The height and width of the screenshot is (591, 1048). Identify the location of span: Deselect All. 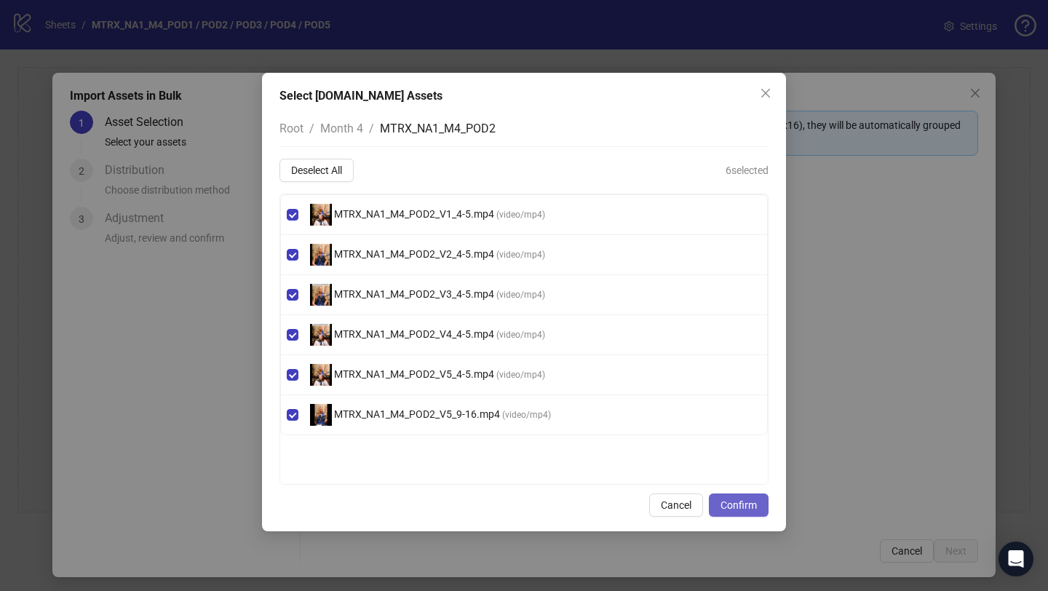
(317, 170).